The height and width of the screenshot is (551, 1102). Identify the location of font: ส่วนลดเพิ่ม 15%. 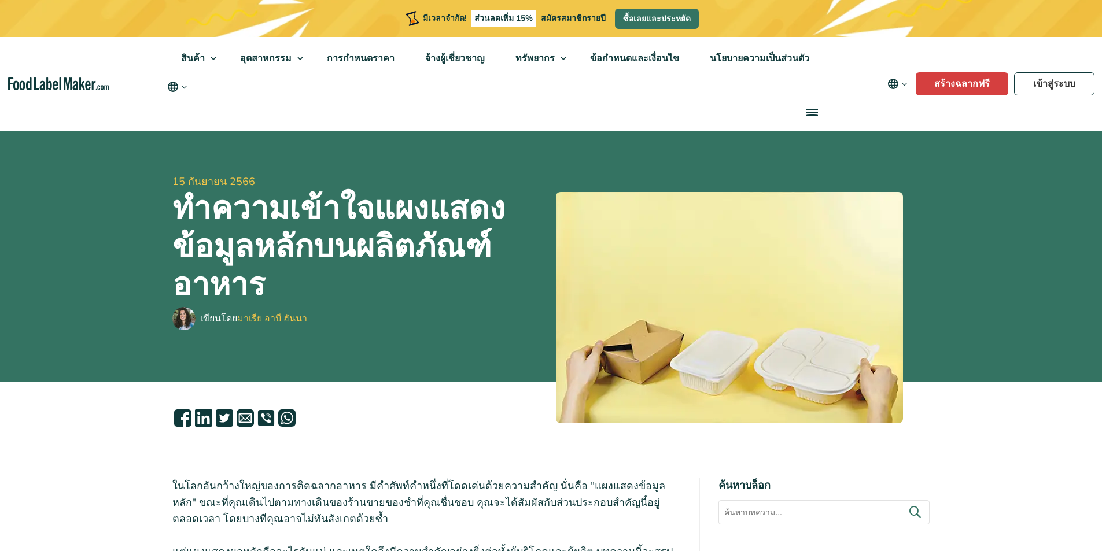
(503, 18).